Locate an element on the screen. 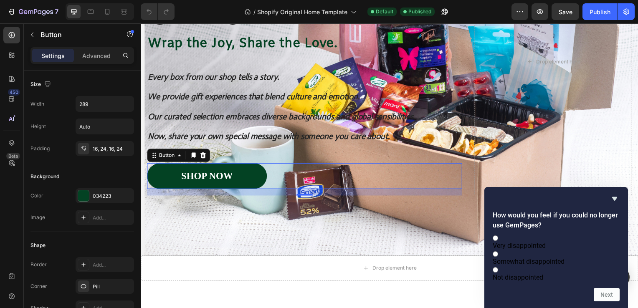  div: Image is located at coordinates (38, 218).